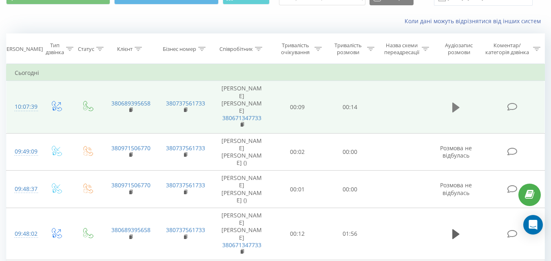  I want to click on div: Тривалість очікування, so click(295, 49).